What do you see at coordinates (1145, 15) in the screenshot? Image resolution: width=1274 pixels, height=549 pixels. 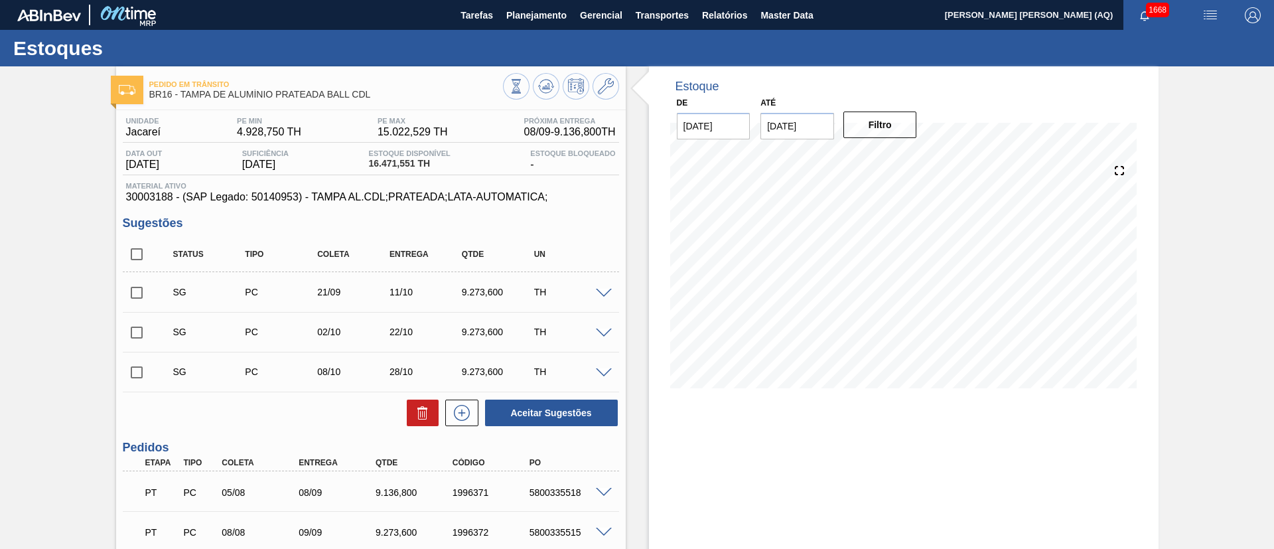 I see `button: Notificações` at bounding box center [1145, 15].